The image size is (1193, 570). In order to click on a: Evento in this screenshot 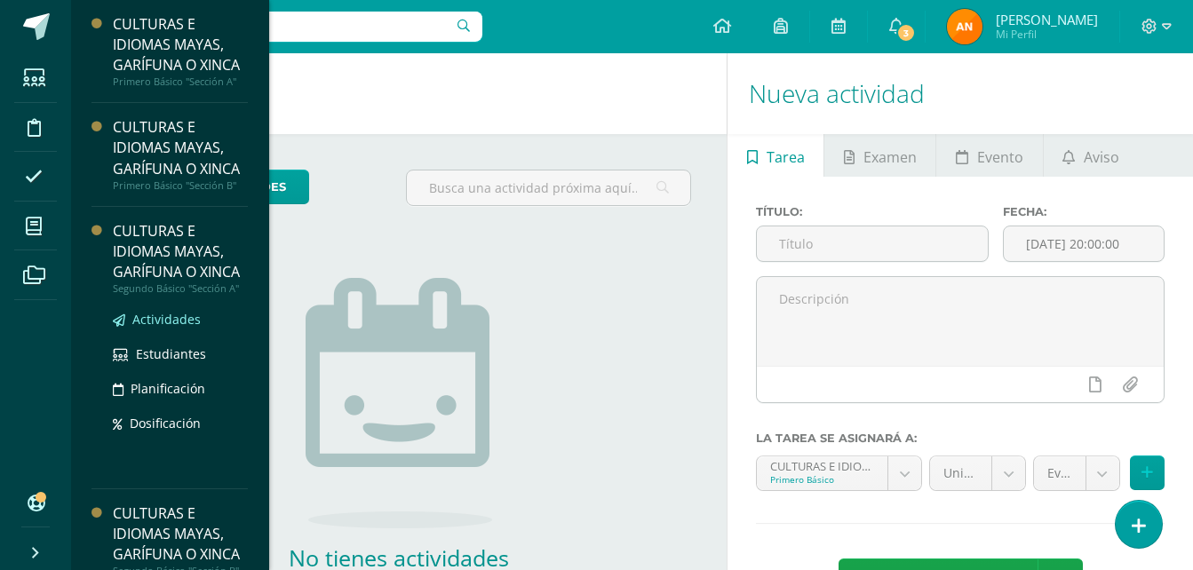, I will do `click(989, 155)`.